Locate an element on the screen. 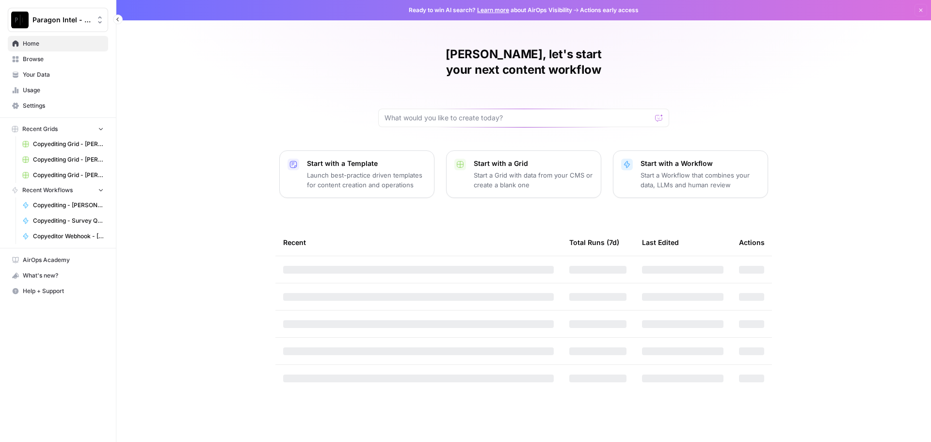  p: Start with a Grid is located at coordinates (534, 163).